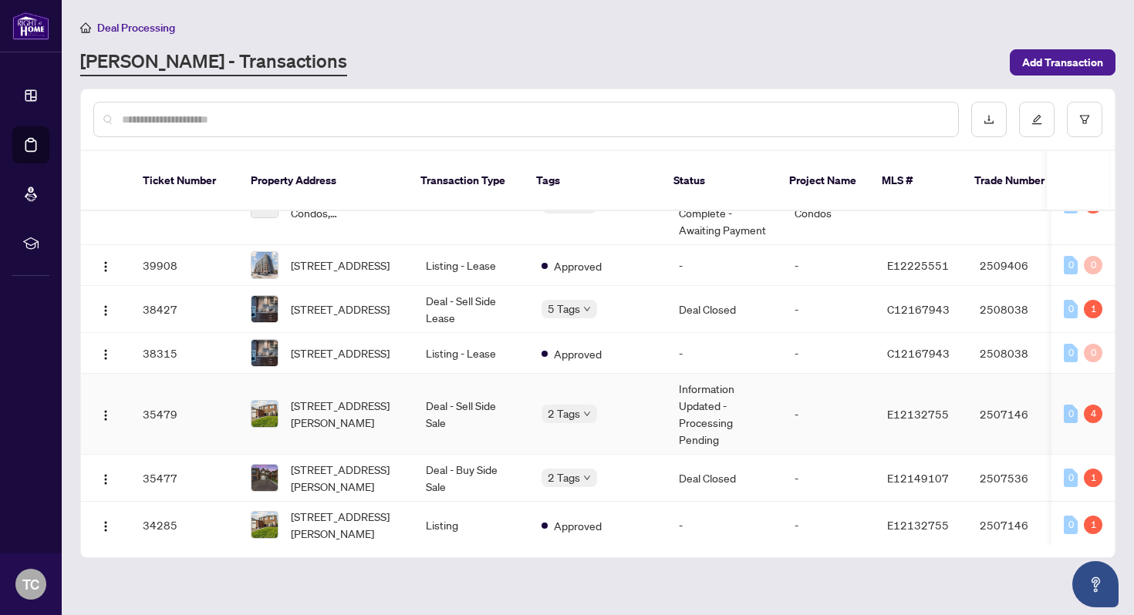  Describe the element at coordinates (471, 414) in the screenshot. I see `td: Deal - Sell Side Sale` at that location.